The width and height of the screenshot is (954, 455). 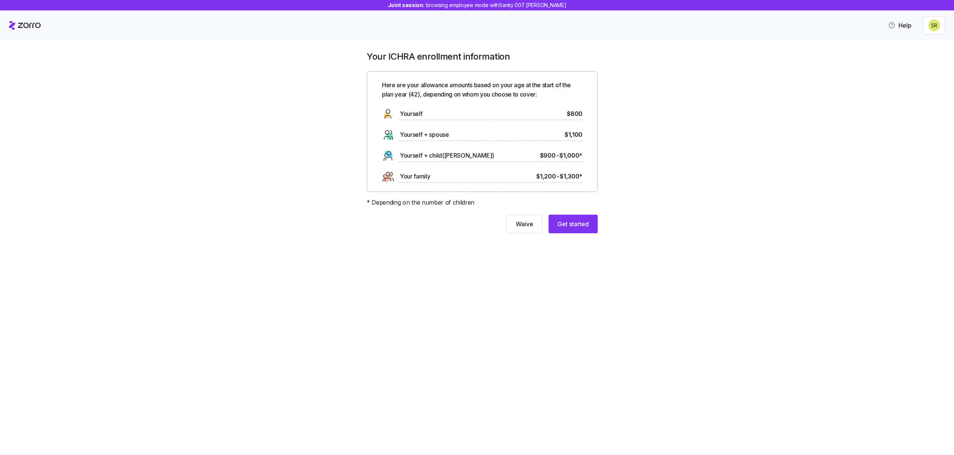 I want to click on span: $1,000, so click(x=571, y=155).